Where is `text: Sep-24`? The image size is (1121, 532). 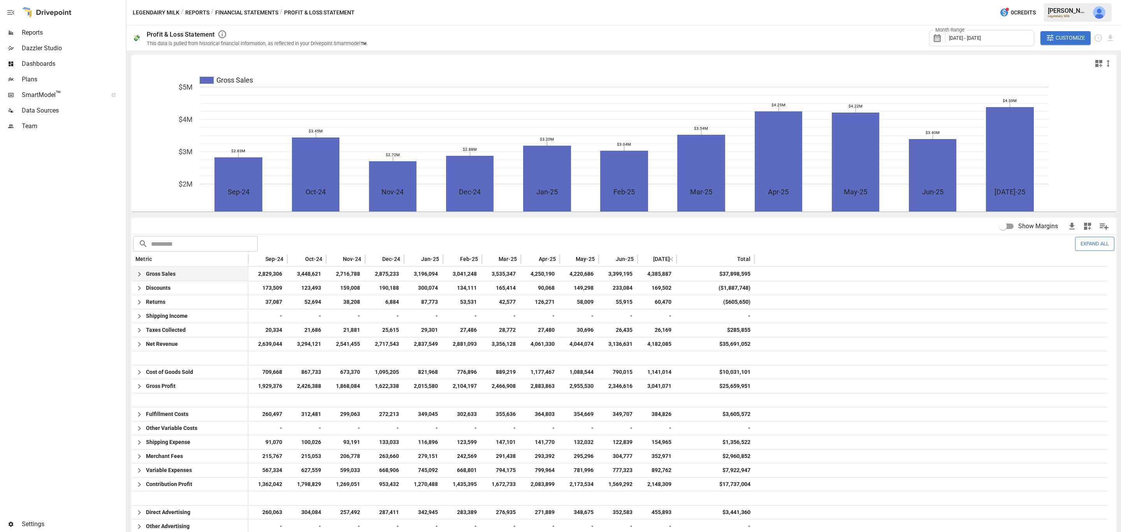 text: Sep-24 is located at coordinates (239, 192).